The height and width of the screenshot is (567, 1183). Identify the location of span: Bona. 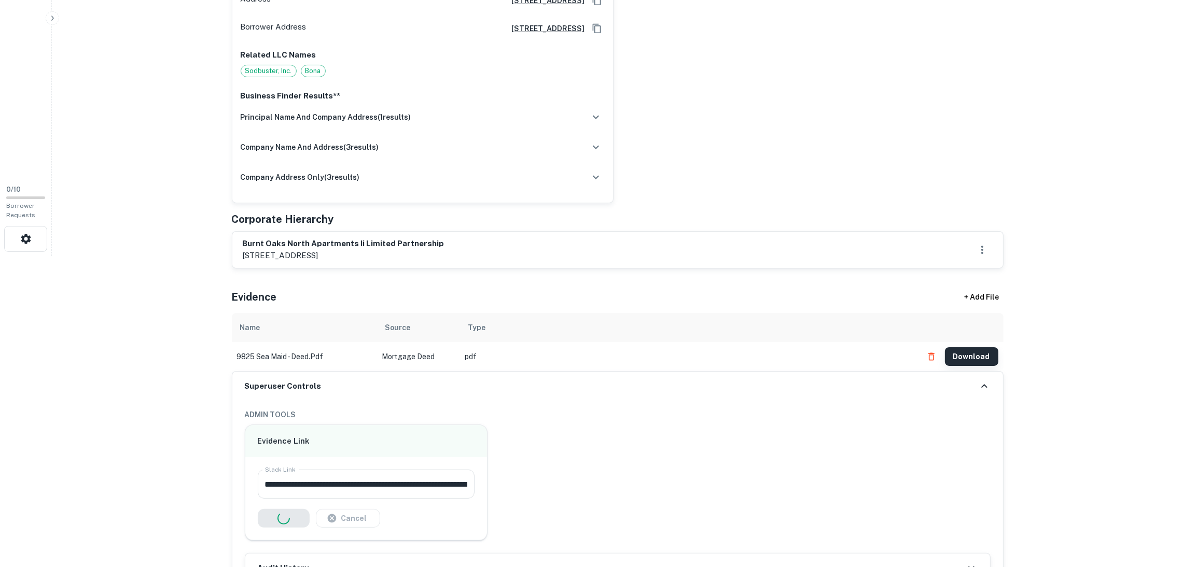
(313, 71).